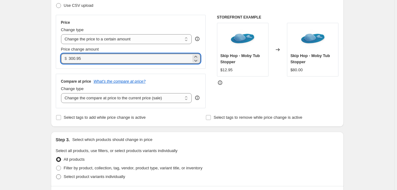  What do you see at coordinates (80, 49) in the screenshot?
I see `span: Price change amount` at bounding box center [80, 49].